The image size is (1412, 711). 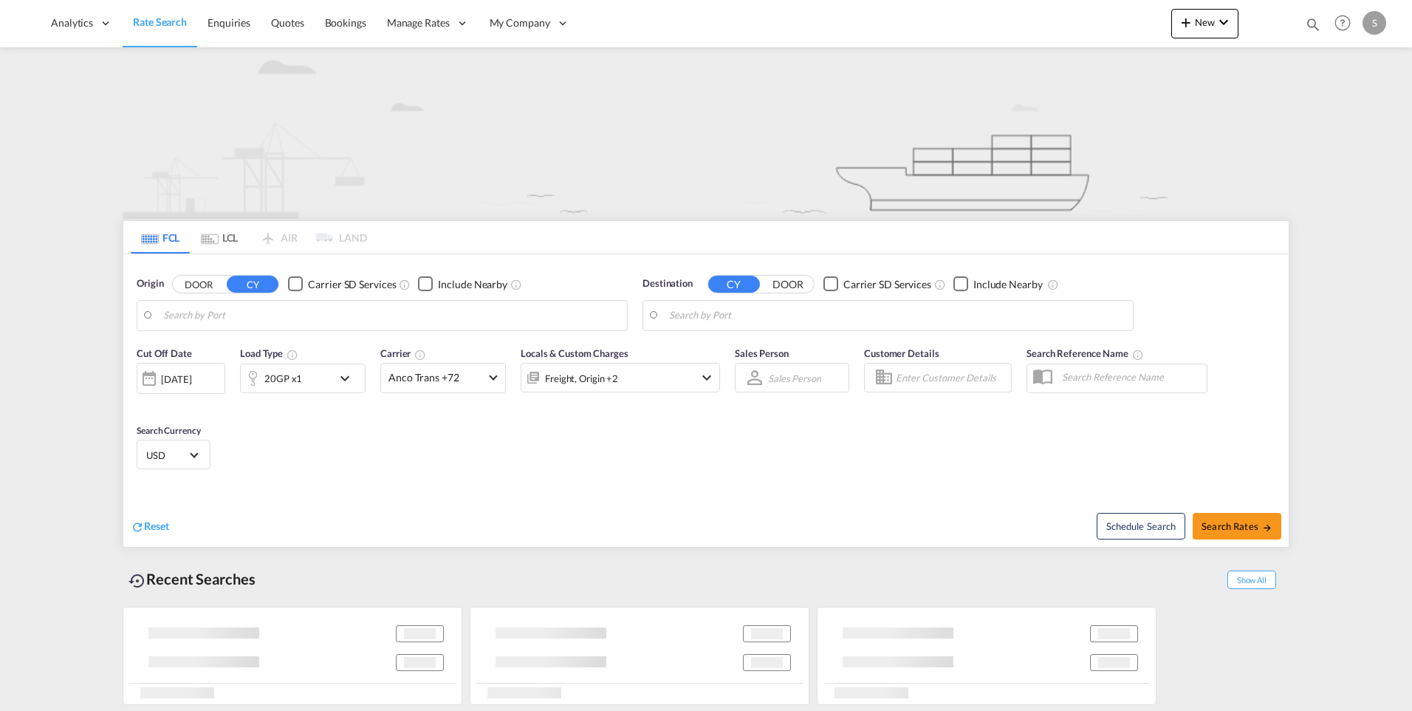 What do you see at coordinates (620, 377) in the screenshot?
I see `div: Freight Origin Destination Factory Stuffingicon-chevron-down` at bounding box center [620, 377].